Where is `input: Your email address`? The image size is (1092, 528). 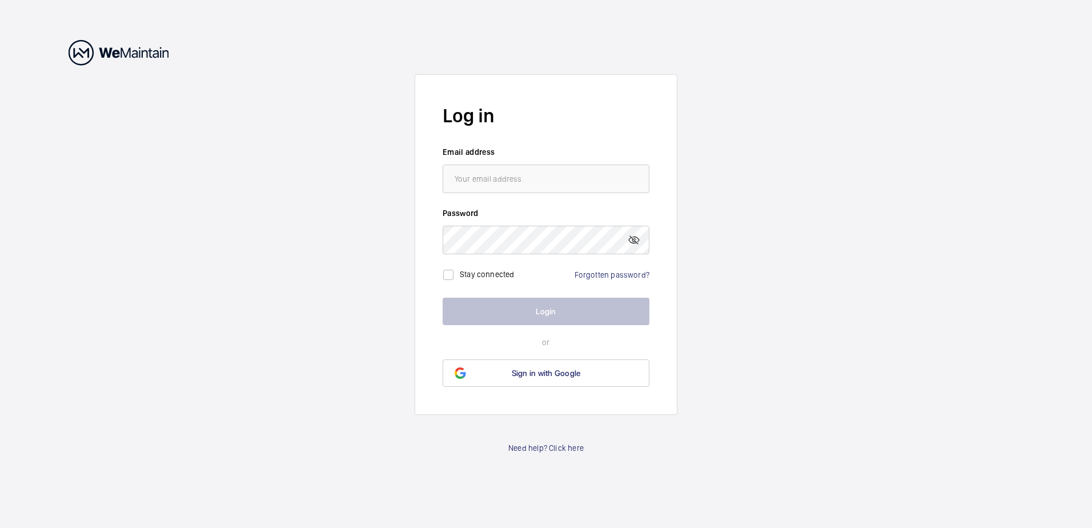
input: Your email address is located at coordinates (546, 179).